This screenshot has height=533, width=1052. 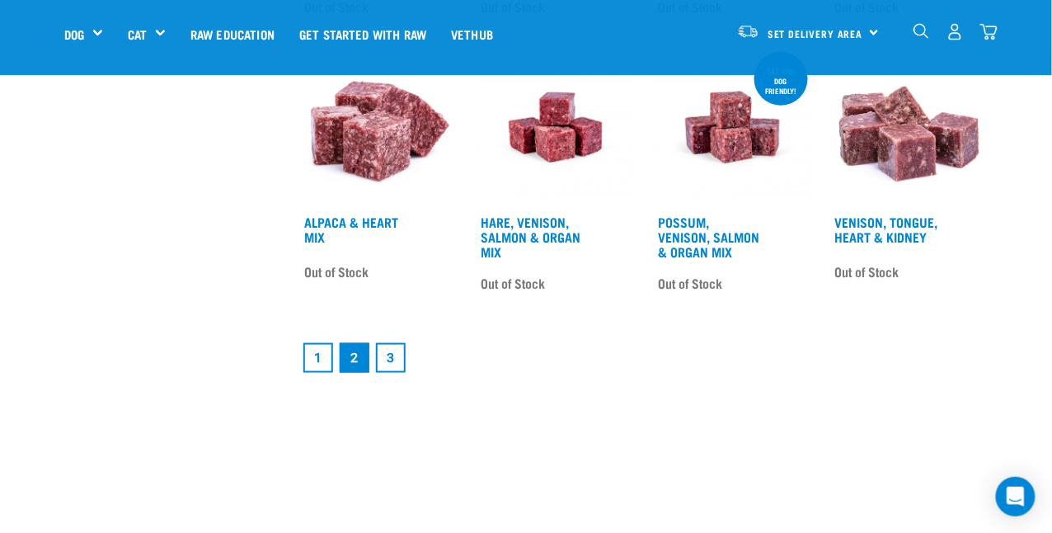 I want to click on div: Open Intercom Messenger, so click(x=1016, y=496).